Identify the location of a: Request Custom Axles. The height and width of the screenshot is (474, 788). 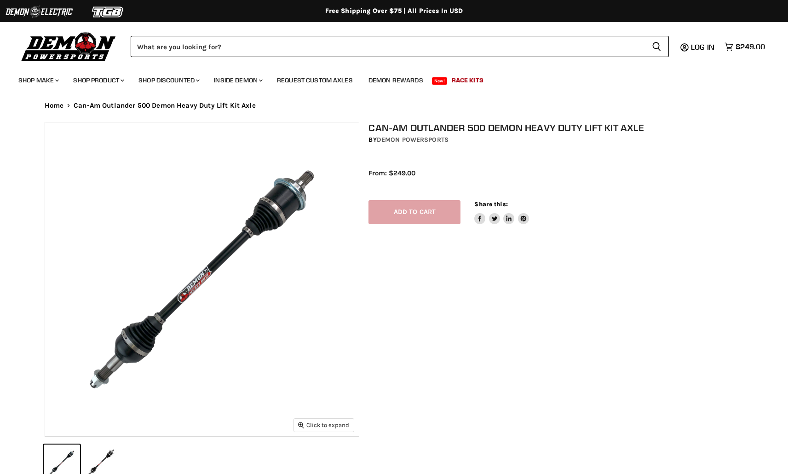
(315, 80).